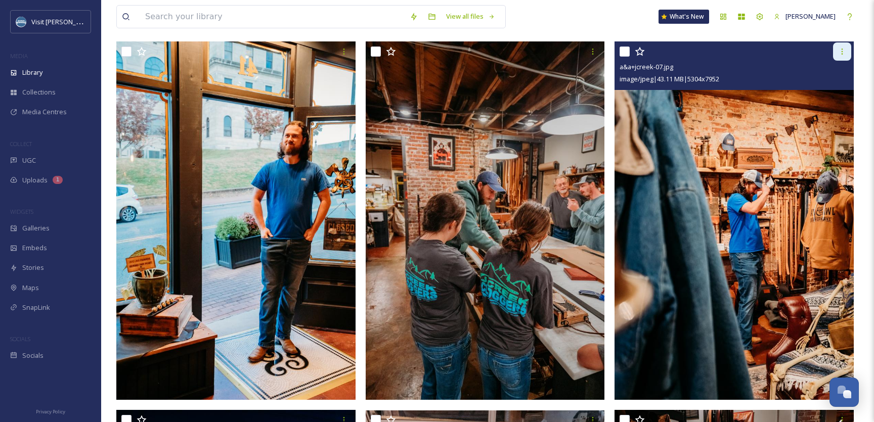  What do you see at coordinates (236, 220) in the screenshot?
I see `img: a&a+jcreek-12.jpg` at bounding box center [236, 220].